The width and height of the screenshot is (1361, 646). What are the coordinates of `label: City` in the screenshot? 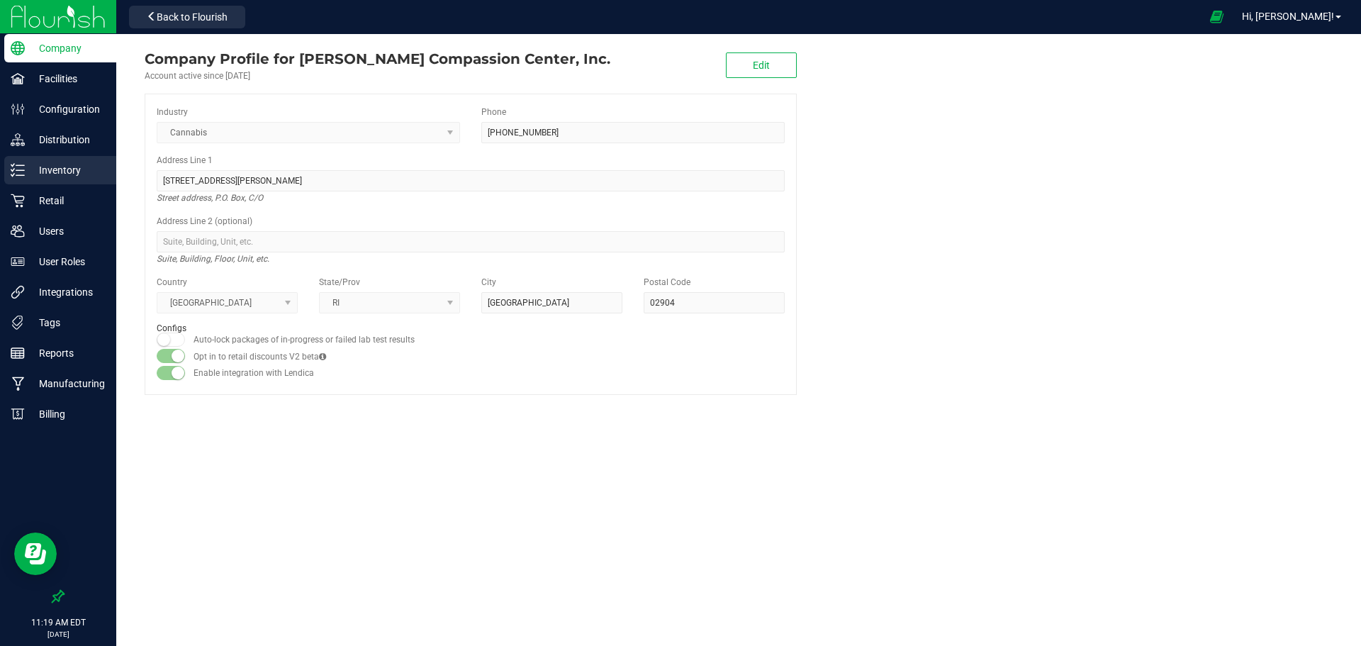 It's located at (488, 282).